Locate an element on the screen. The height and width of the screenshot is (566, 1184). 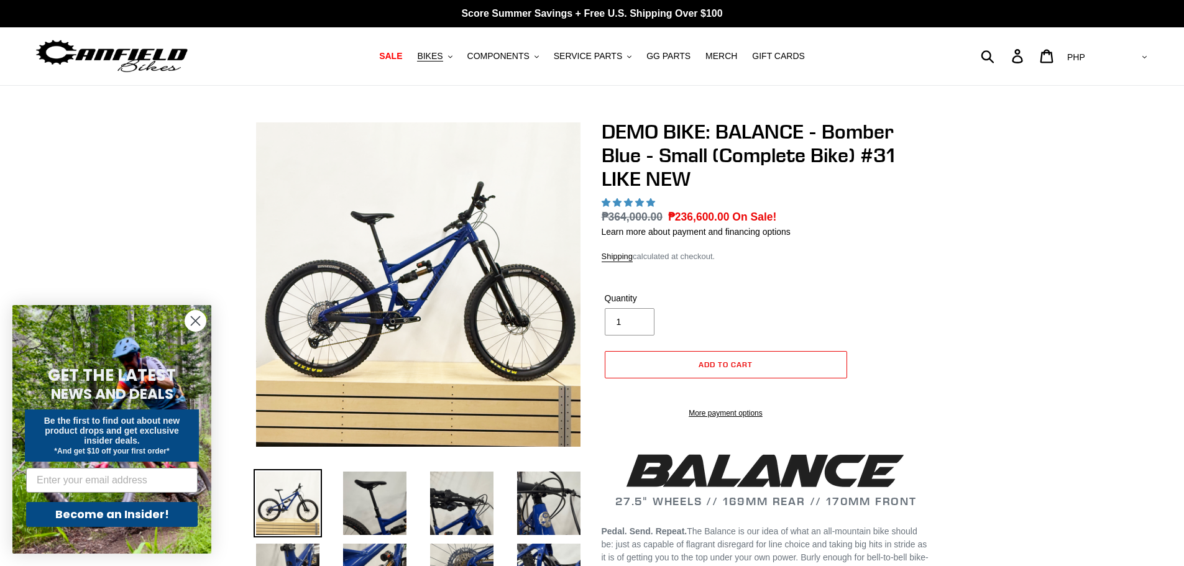
span: 5.00 stars is located at coordinates (629, 203).